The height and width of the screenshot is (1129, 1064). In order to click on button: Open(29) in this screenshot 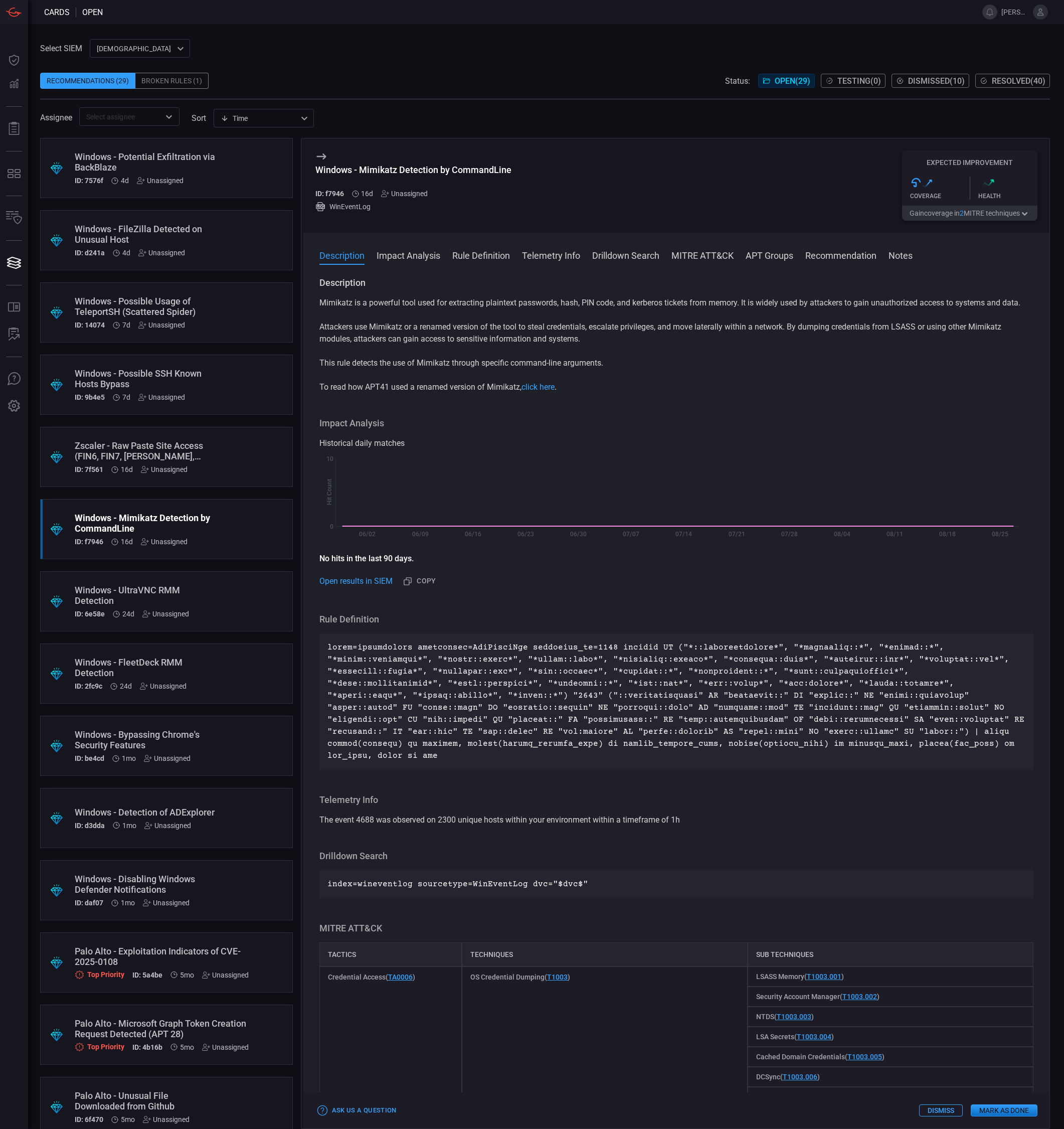, I will do `click(786, 81)`.